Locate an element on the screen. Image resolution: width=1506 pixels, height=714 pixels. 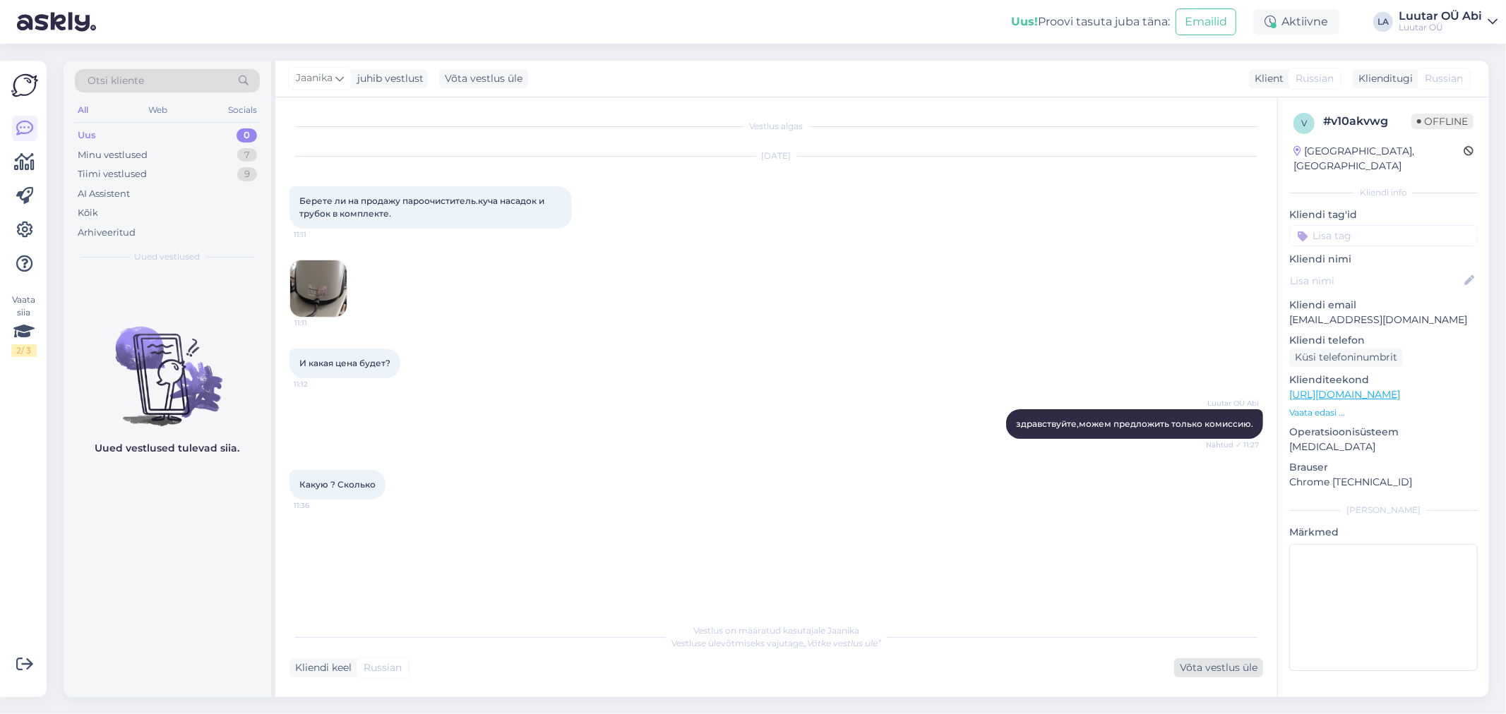
span: Какую ? Сколько is located at coordinates (337, 484).